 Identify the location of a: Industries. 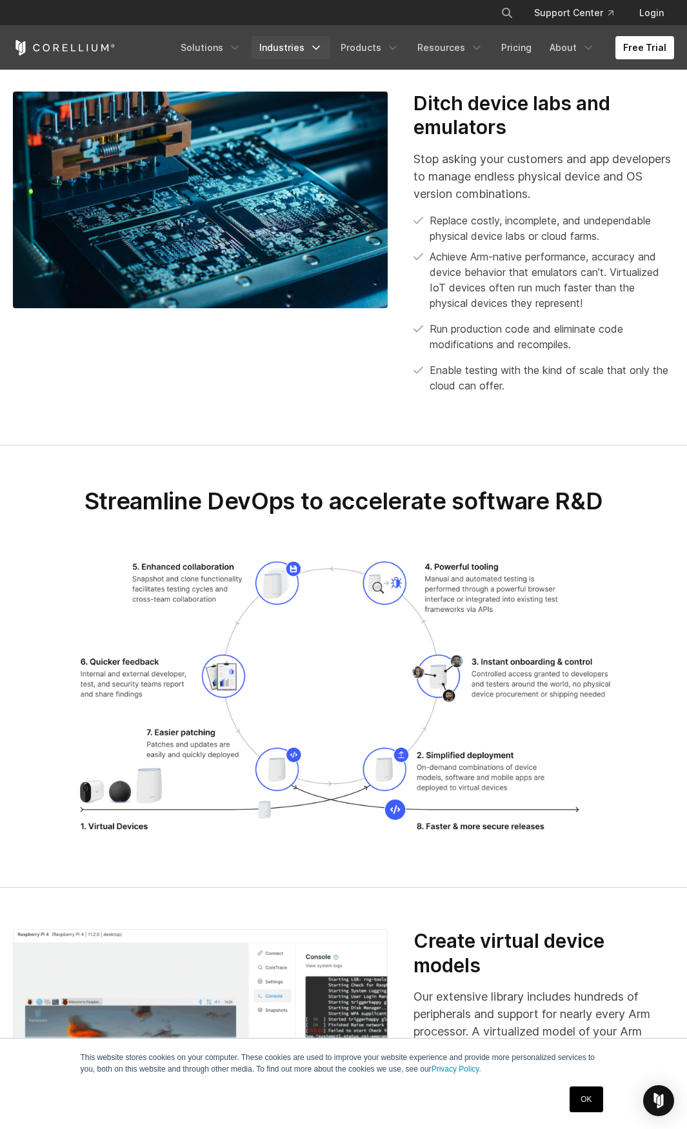
(291, 48).